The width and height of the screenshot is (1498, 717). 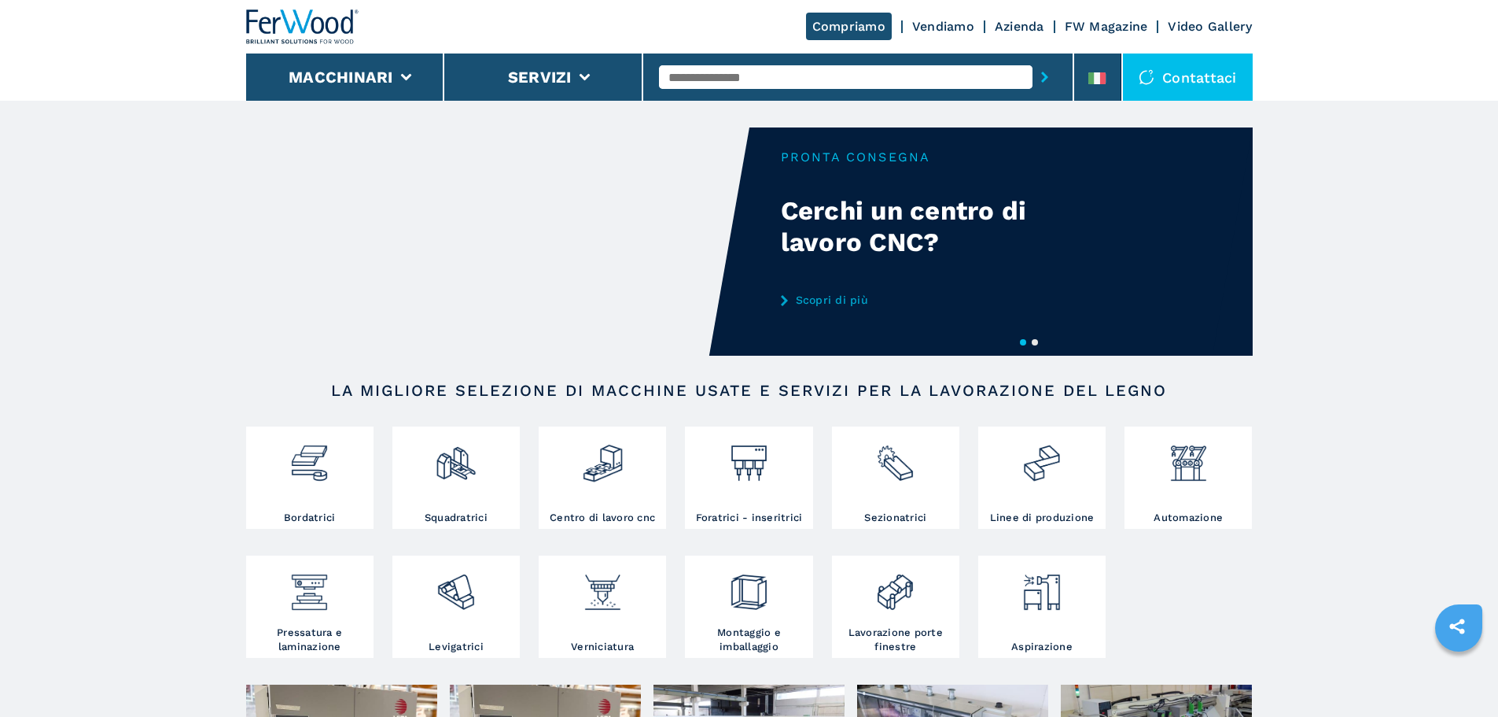 I want to click on button: submit-button, so click(x=1044, y=77).